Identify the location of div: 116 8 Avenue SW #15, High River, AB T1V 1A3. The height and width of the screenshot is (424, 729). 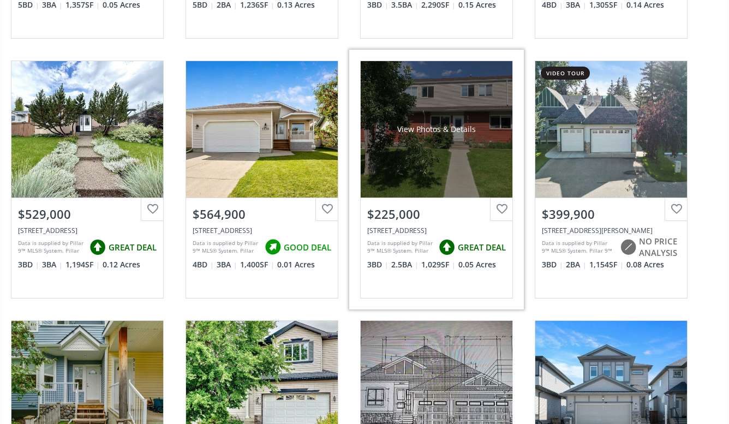
(437, 230).